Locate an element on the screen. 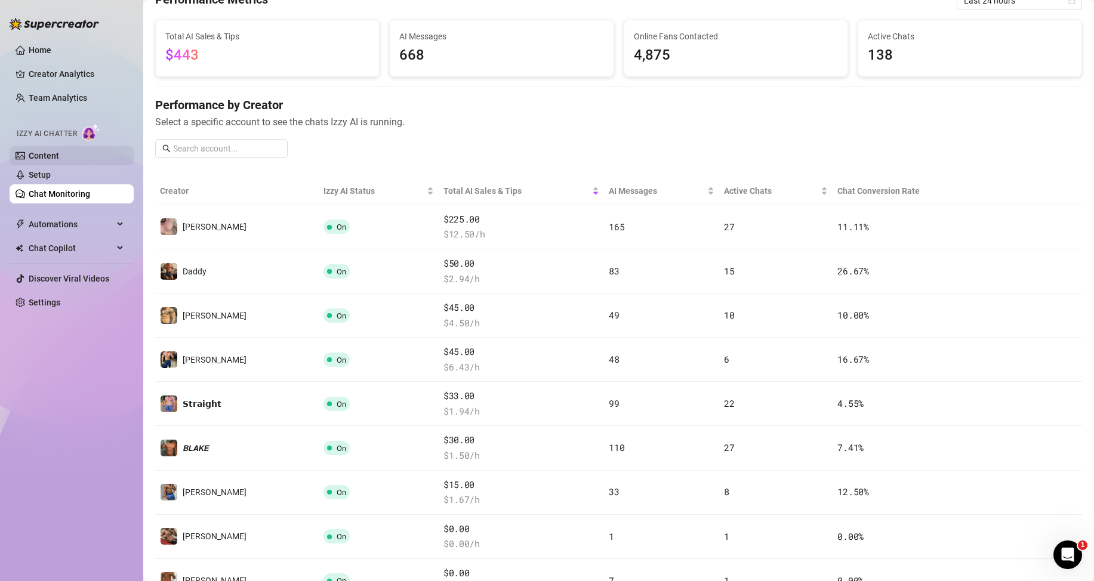  span: Izzy AI Status is located at coordinates (374, 191).